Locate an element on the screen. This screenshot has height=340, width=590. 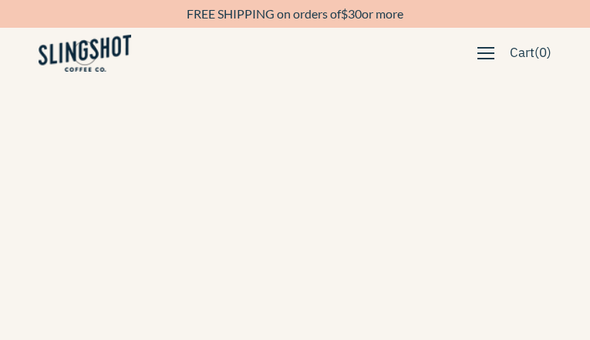
span: 30 is located at coordinates (355, 13).